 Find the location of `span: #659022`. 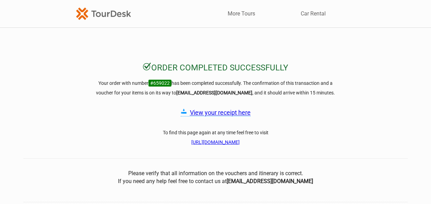

span: #659022 is located at coordinates (160, 83).